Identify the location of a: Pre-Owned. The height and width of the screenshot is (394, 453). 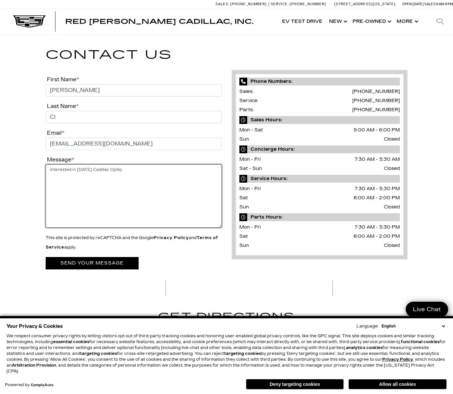
(371, 22).